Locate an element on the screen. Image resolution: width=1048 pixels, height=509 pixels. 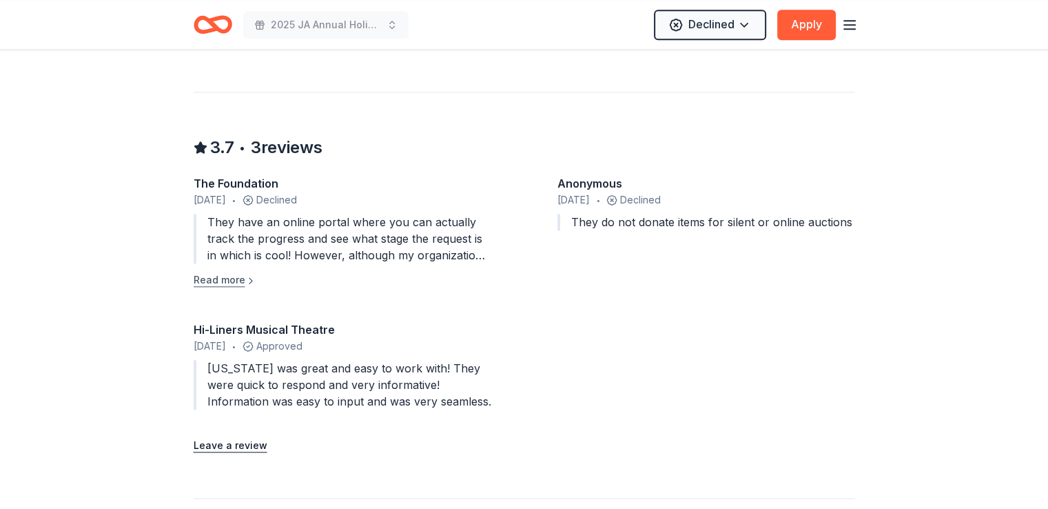
a: Home is located at coordinates (213, 24).